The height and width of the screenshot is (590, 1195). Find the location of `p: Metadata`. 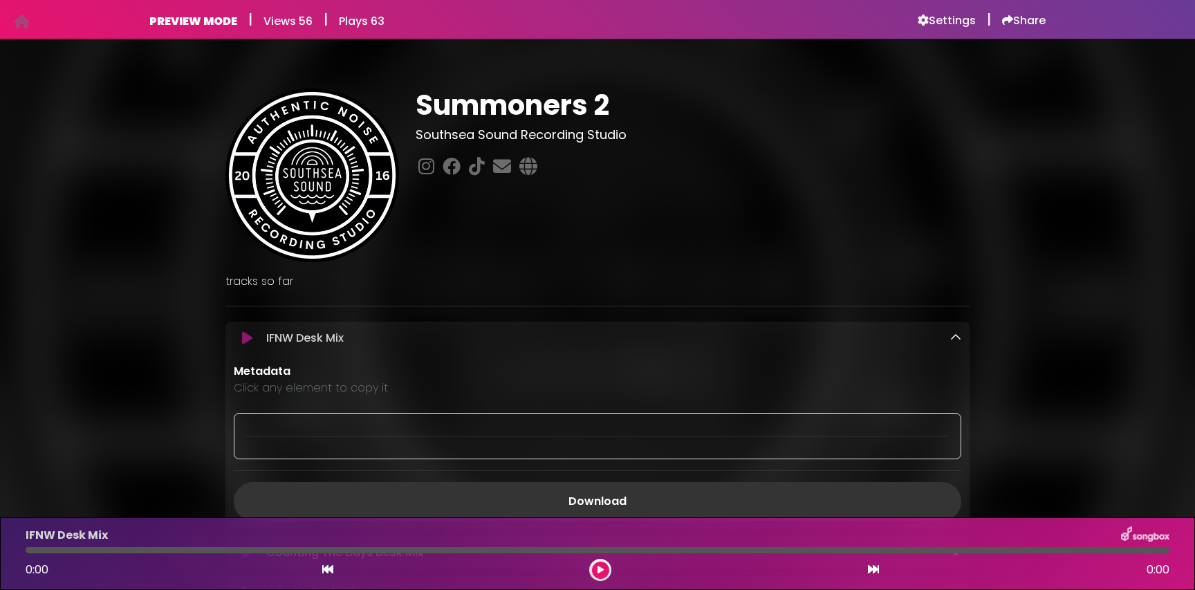

p: Metadata is located at coordinates (597, 371).